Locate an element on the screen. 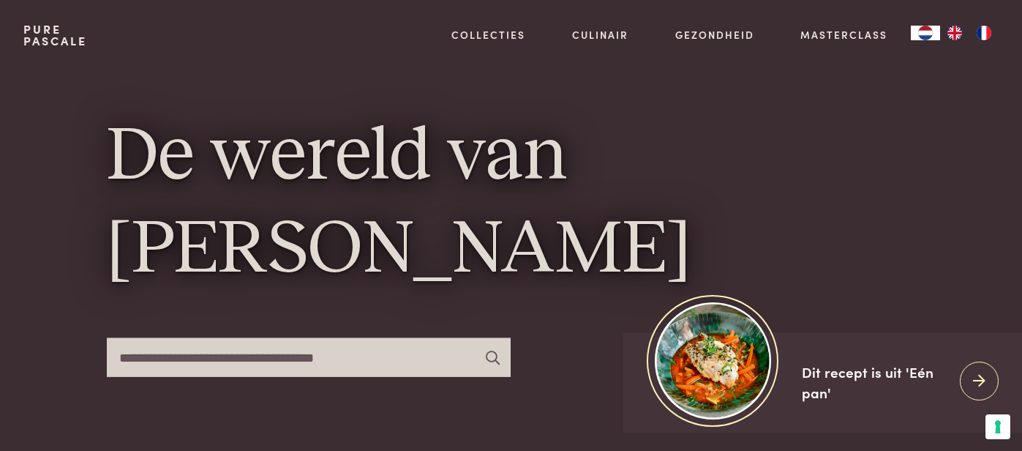 The image size is (1022, 451). a: EN is located at coordinates (955, 33).